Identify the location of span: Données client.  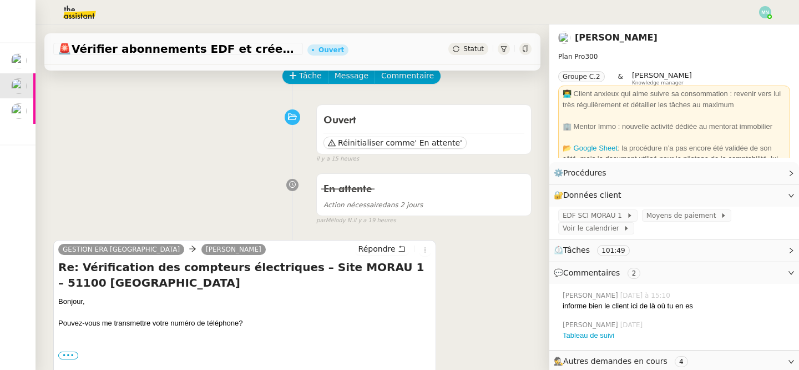
(592, 195).